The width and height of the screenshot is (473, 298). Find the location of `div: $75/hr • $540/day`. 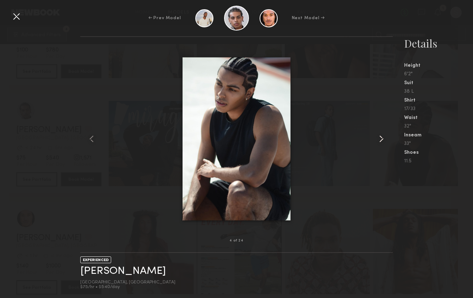

div: $75/hr • $540/day is located at coordinates (128, 287).